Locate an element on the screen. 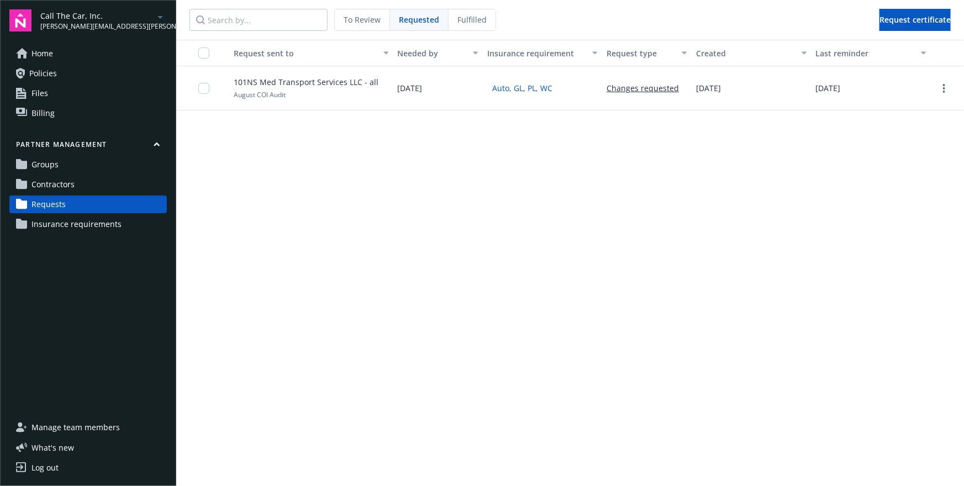 The image size is (964, 486). span: Fulfilled is located at coordinates (472, 19).